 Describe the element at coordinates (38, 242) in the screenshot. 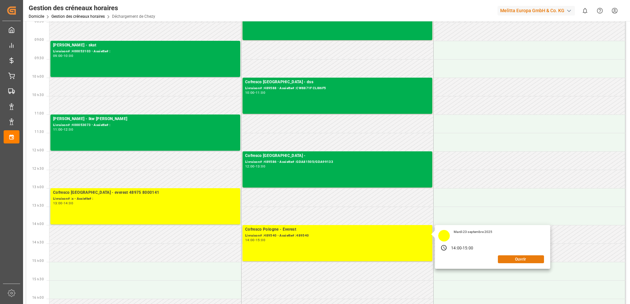

I see `span: 14 h 30` at that location.